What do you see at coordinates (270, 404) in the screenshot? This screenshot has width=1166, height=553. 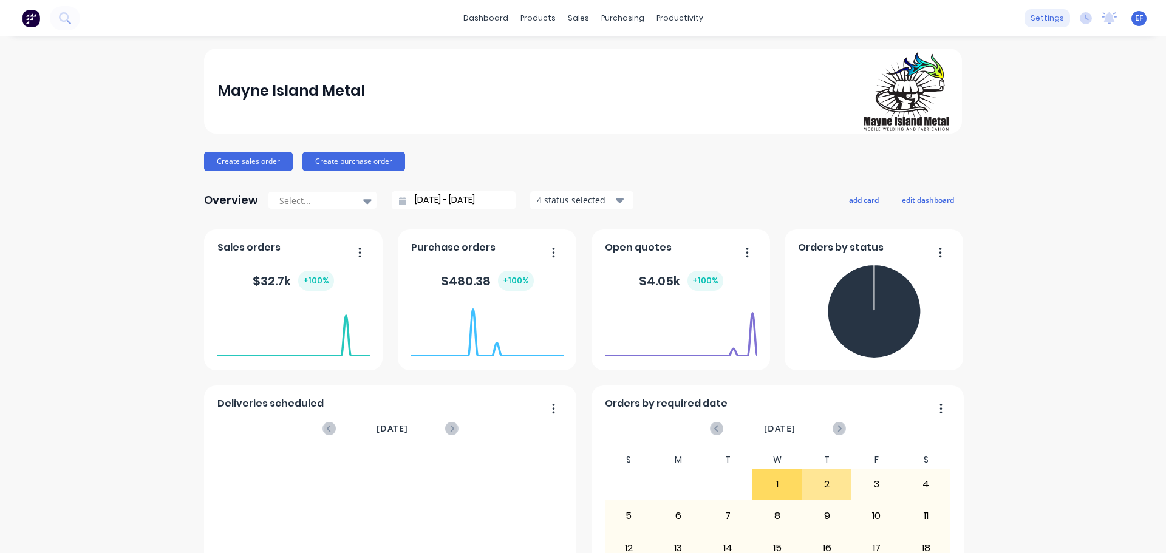 I see `span: Deliveries scheduled` at bounding box center [270, 404].